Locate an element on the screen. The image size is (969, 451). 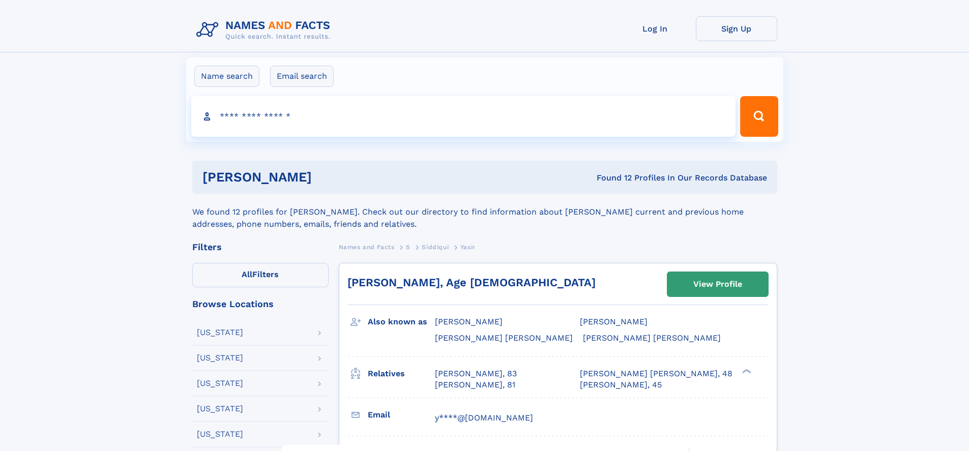
a: S is located at coordinates (408, 247).